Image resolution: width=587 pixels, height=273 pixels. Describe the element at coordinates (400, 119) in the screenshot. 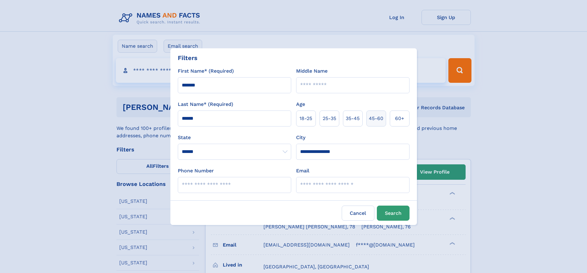

I see `span: 60+` at that location.